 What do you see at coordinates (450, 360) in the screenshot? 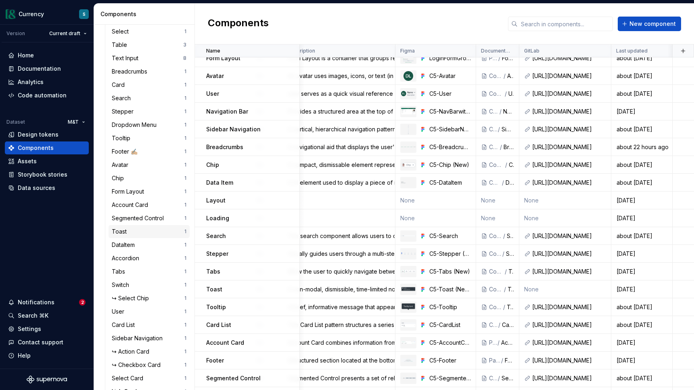
I see `div: C5-Footer` at bounding box center [450, 360].